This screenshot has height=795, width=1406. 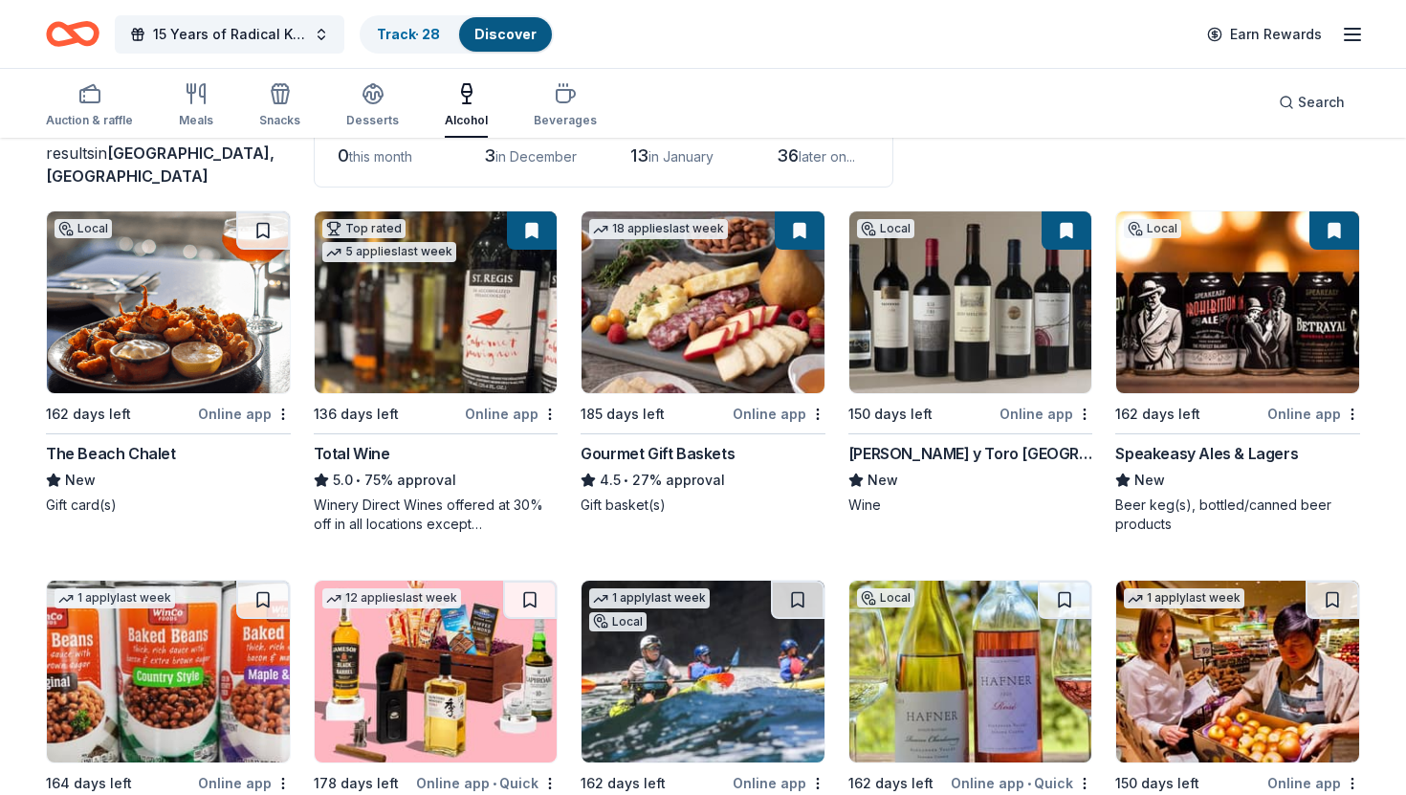 I want to click on img: Image for Speakeasy Ales & Lagers, so click(x=1237, y=302).